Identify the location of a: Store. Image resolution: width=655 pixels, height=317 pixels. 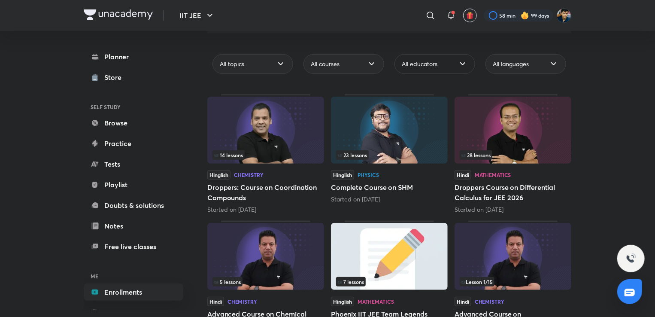
(133, 77).